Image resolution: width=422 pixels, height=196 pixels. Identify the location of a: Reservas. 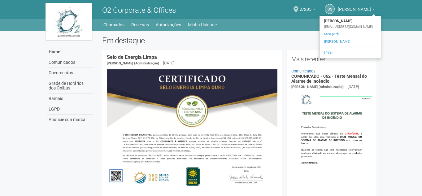
(140, 25).